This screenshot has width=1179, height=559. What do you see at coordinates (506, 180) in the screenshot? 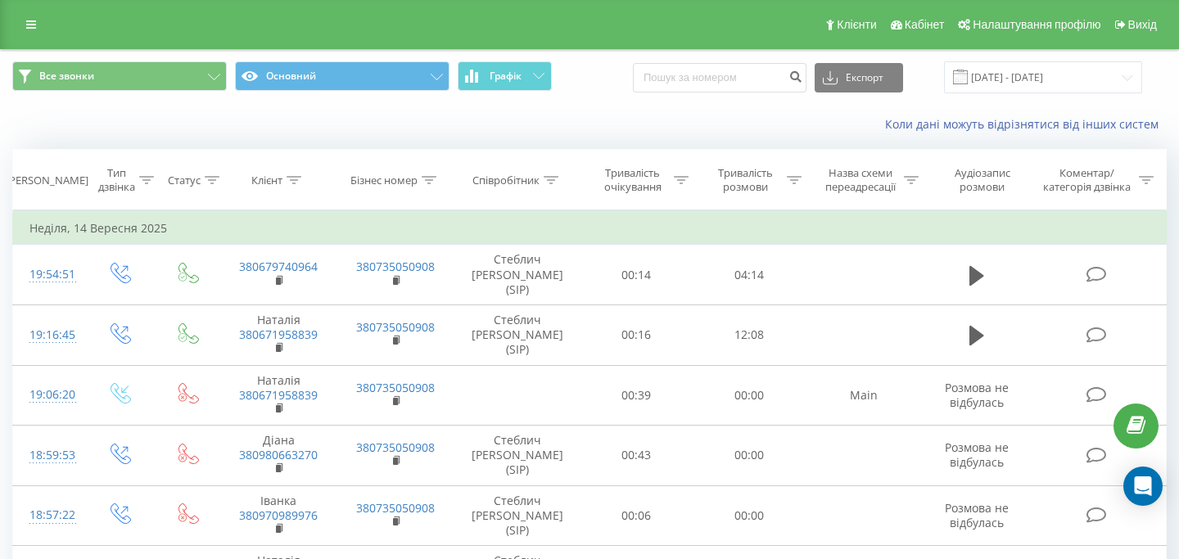
I see `div: Співробітник` at bounding box center [506, 180].